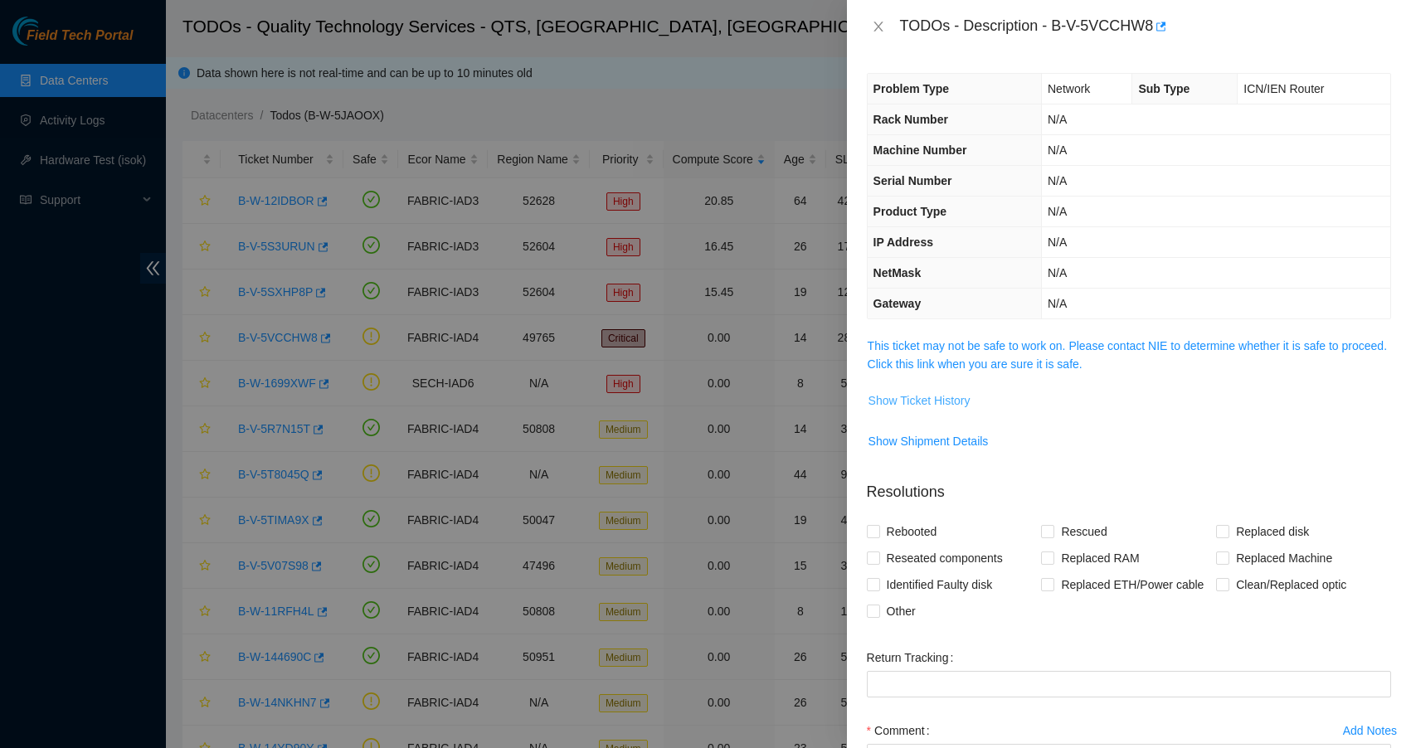 The image size is (1411, 748). Describe the element at coordinates (1370, 731) in the screenshot. I see `button: Add Notes` at that location.